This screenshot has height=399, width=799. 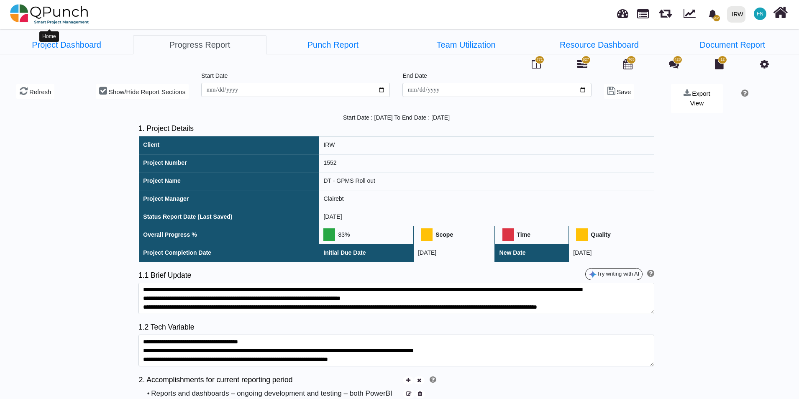 What do you see at coordinates (229, 199) in the screenshot?
I see `th: Project Manager` at bounding box center [229, 199].